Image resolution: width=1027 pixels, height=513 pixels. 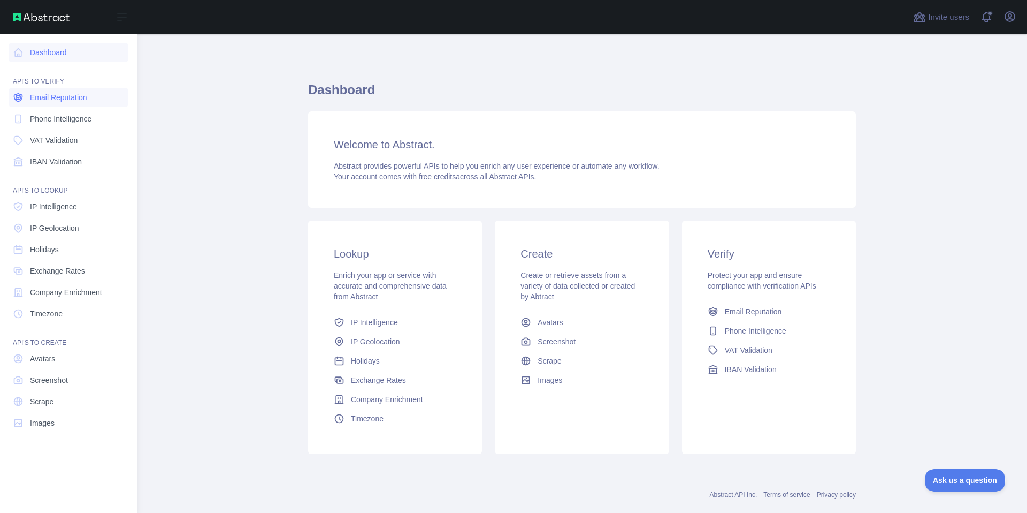 What do you see at coordinates (949, 17) in the screenshot?
I see `span: Invite users` at bounding box center [949, 17].